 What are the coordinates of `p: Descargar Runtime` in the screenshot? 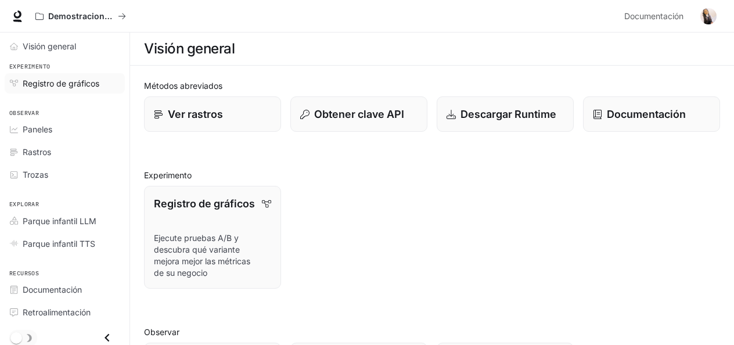 It's located at (508, 114).